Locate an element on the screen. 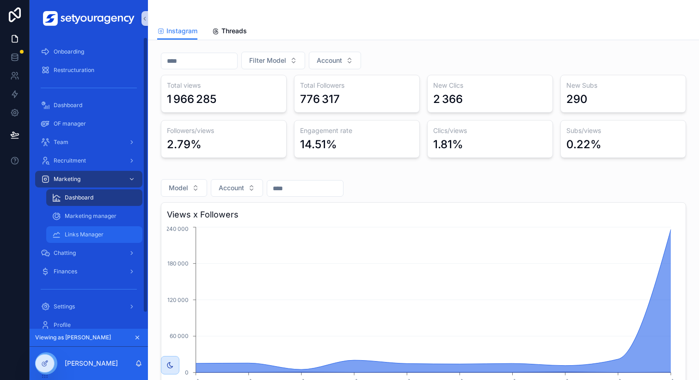  span: OF manager is located at coordinates (70, 124).